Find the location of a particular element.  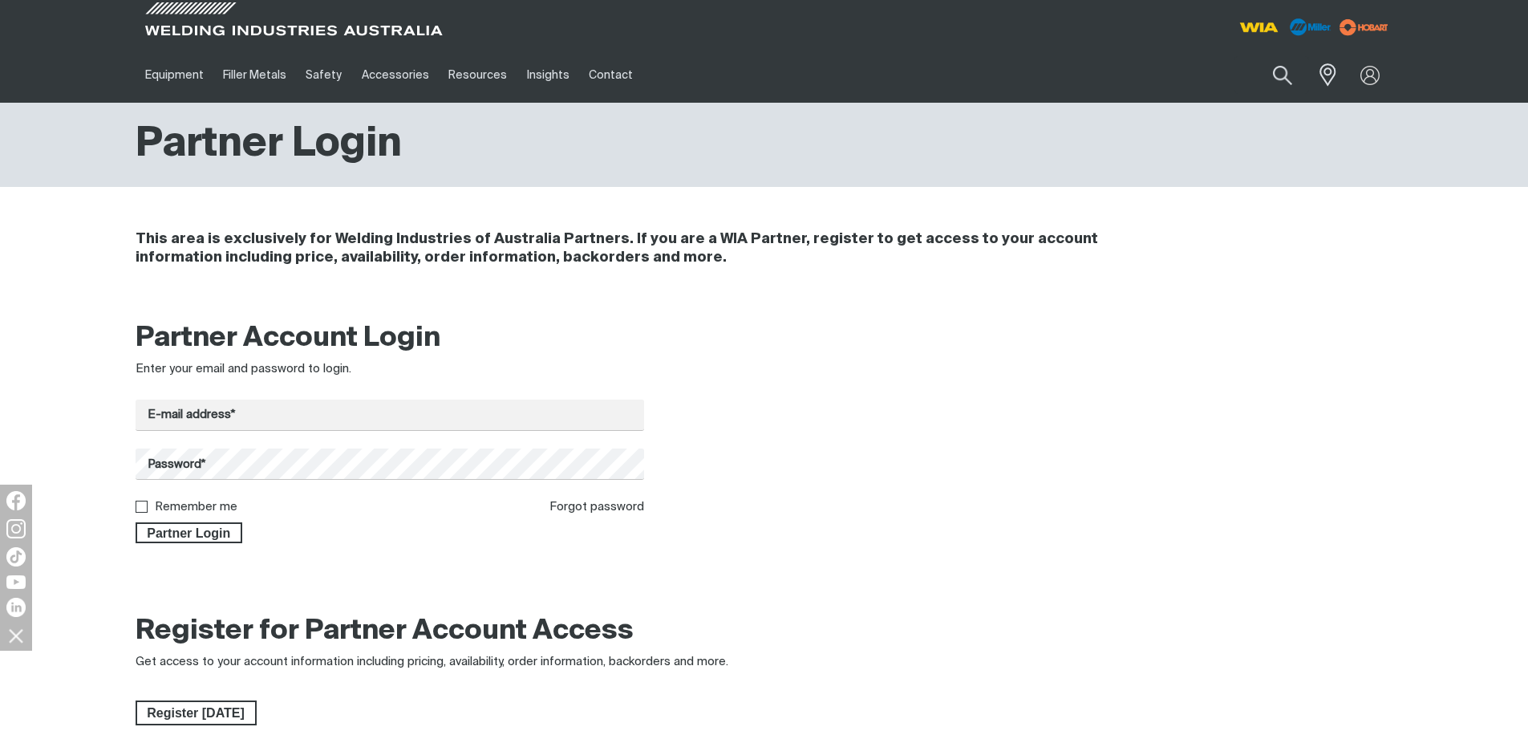

input: Product name or item number... is located at coordinates (1272, 75).